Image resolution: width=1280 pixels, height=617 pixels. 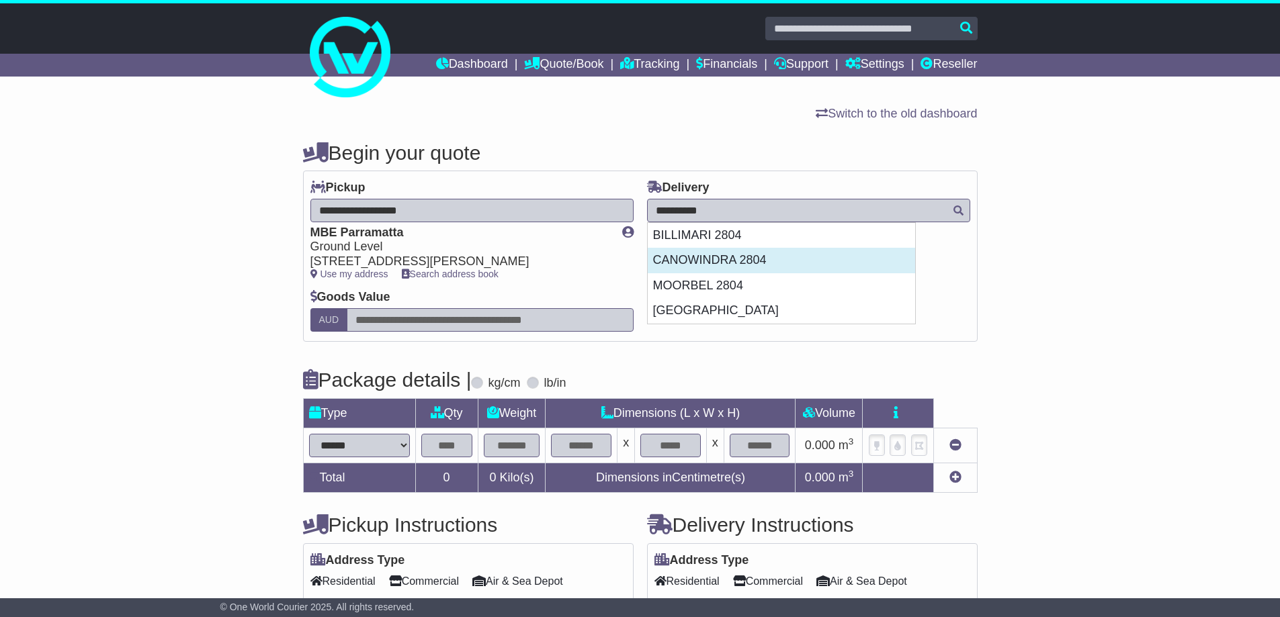 I want to click on span: © One World Courier 2025. All rights reserved., so click(x=317, y=607).